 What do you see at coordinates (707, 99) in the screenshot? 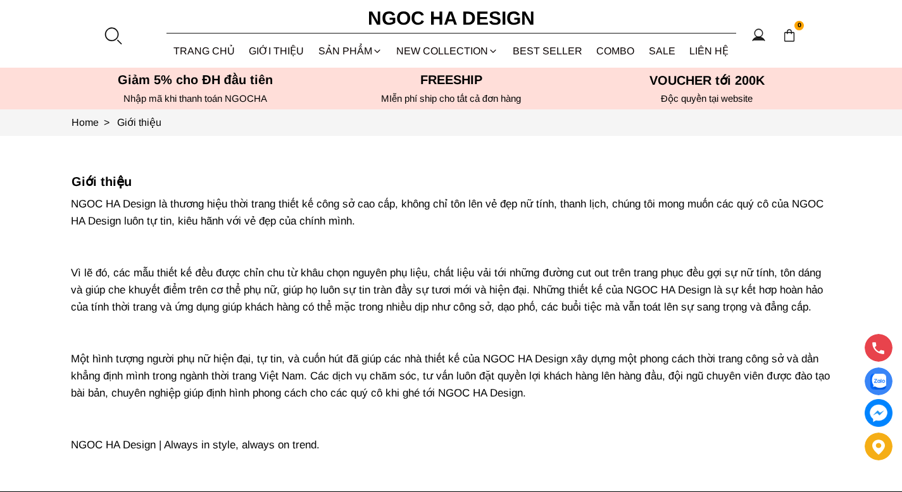
I see `h6: Độc quyền tại website` at bounding box center [707, 99].